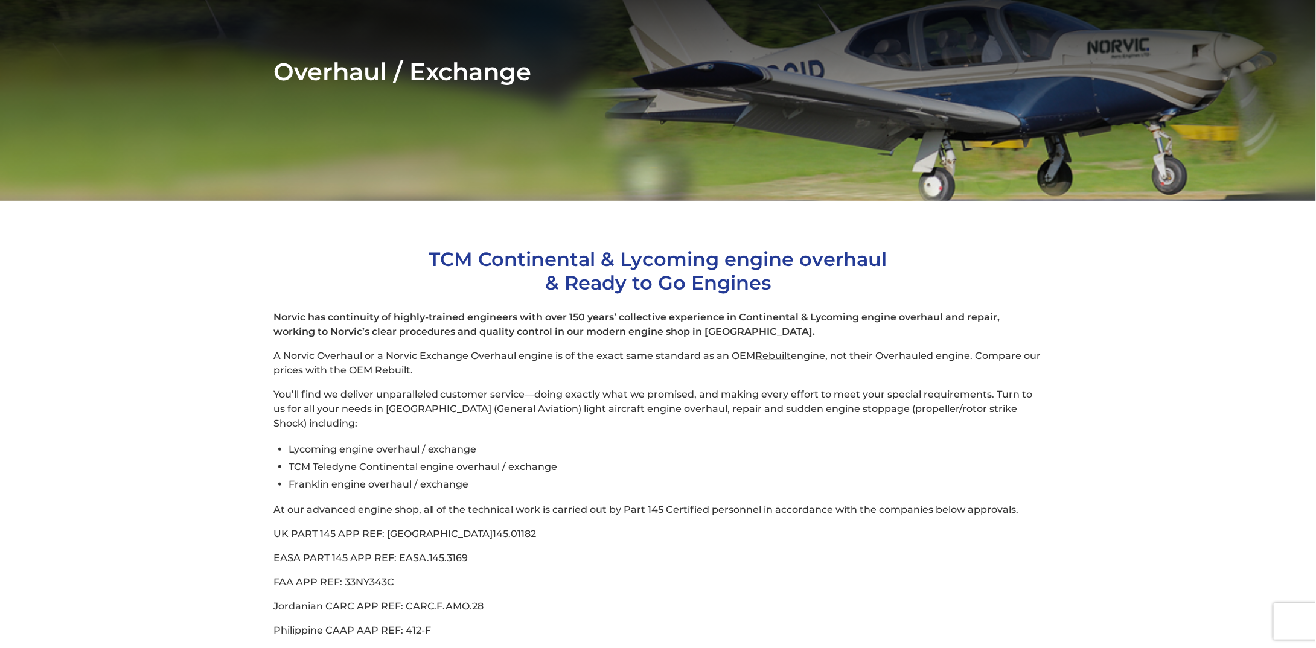 Image resolution: width=1316 pixels, height=648 pixels. Describe the element at coordinates (658, 363) in the screenshot. I see `p: A Norvic Overhaul or a Norvic Exchange Overhaul engine is of the exact same standard as an OEM en...` at that location.